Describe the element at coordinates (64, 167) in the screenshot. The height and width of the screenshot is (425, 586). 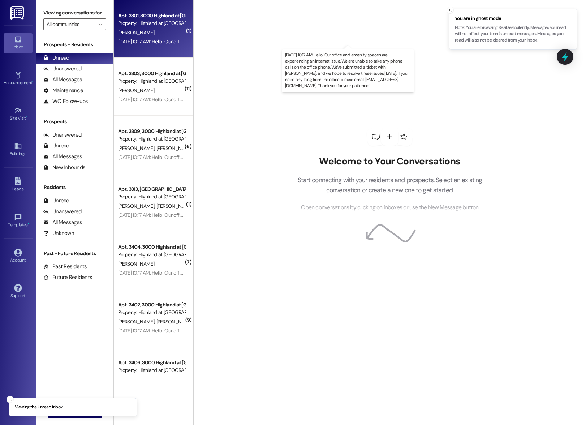
I see `div: New Inbounds` at that location.